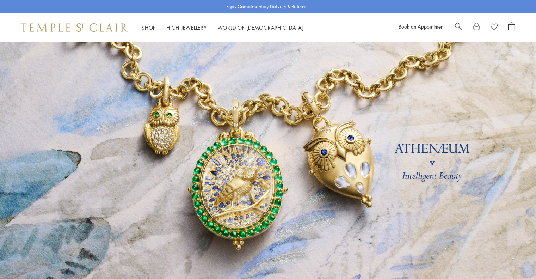  I want to click on a: ShopShop, so click(149, 27).